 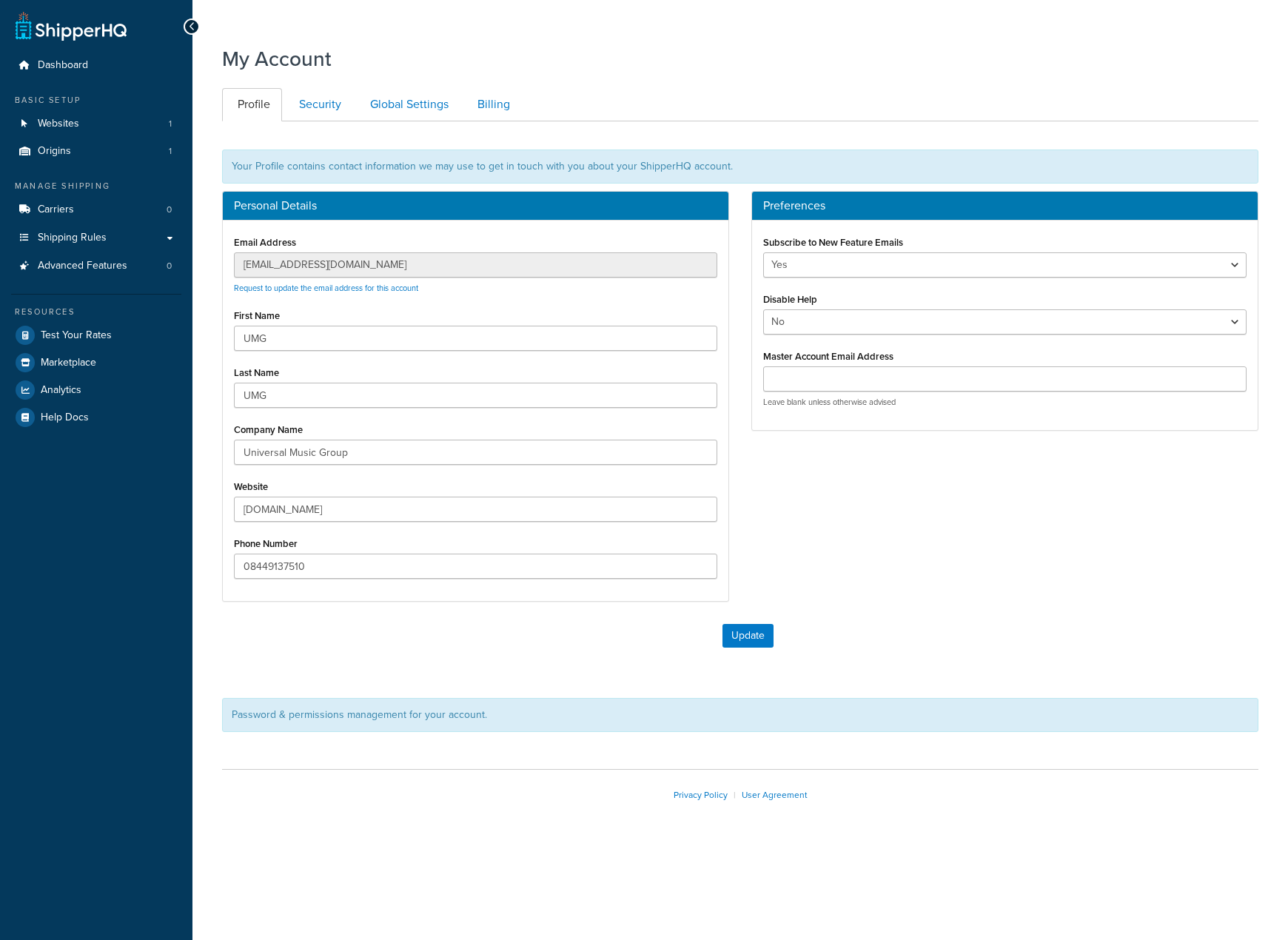 I want to click on h1: My Account, so click(x=277, y=59).